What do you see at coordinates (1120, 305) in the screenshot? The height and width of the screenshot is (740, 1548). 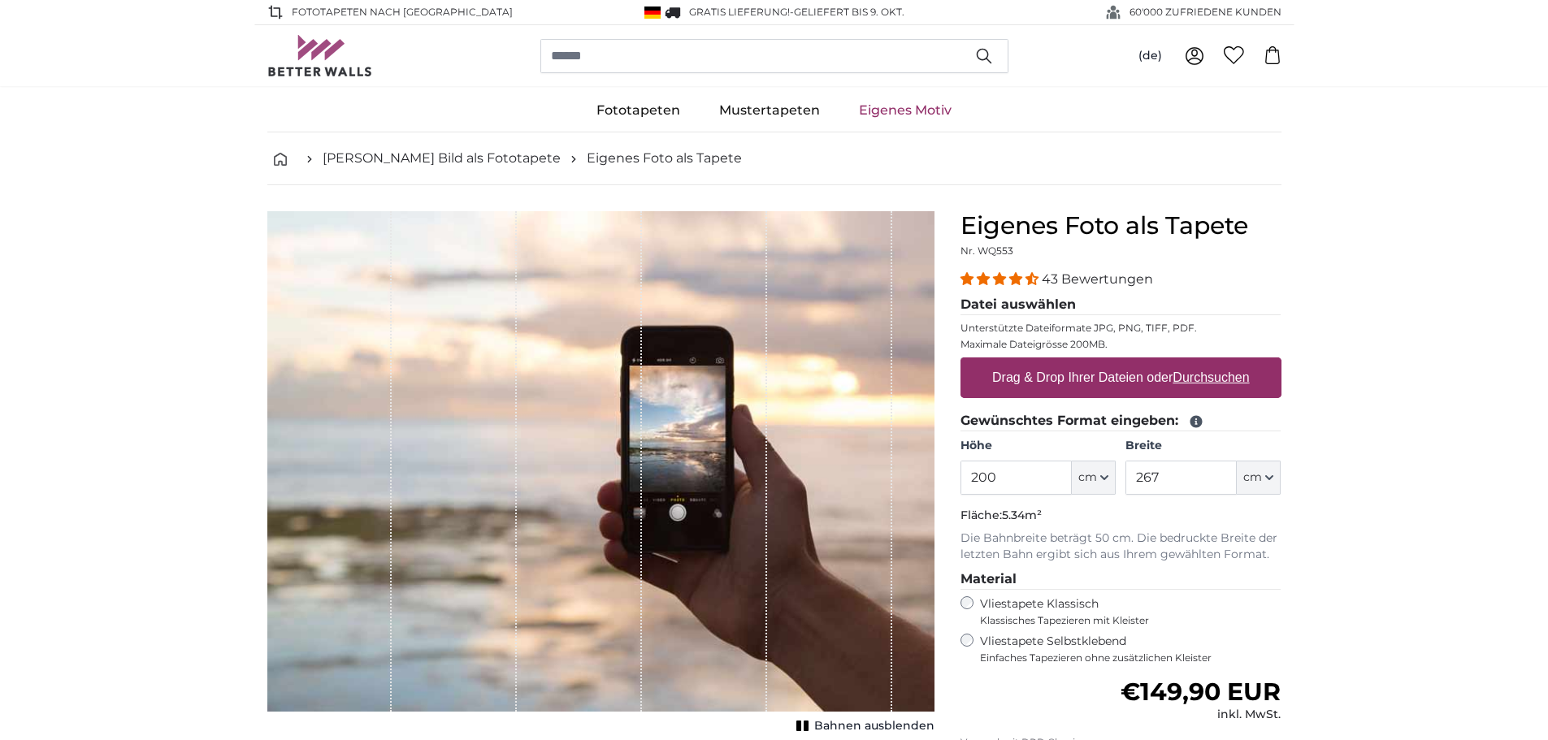 I see `legend: Datei auswählen` at bounding box center [1120, 305].